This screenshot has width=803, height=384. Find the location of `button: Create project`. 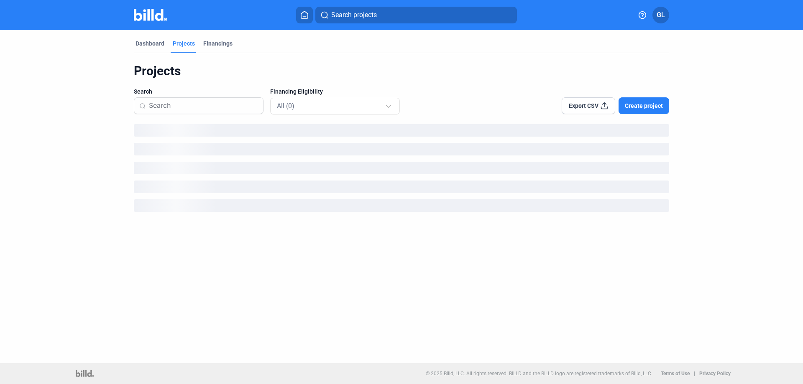

button: Create project is located at coordinates (643, 106).